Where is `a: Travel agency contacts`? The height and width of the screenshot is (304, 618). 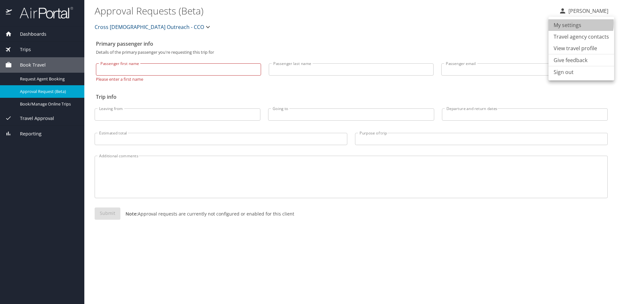
a: Travel agency contacts is located at coordinates (581, 37).